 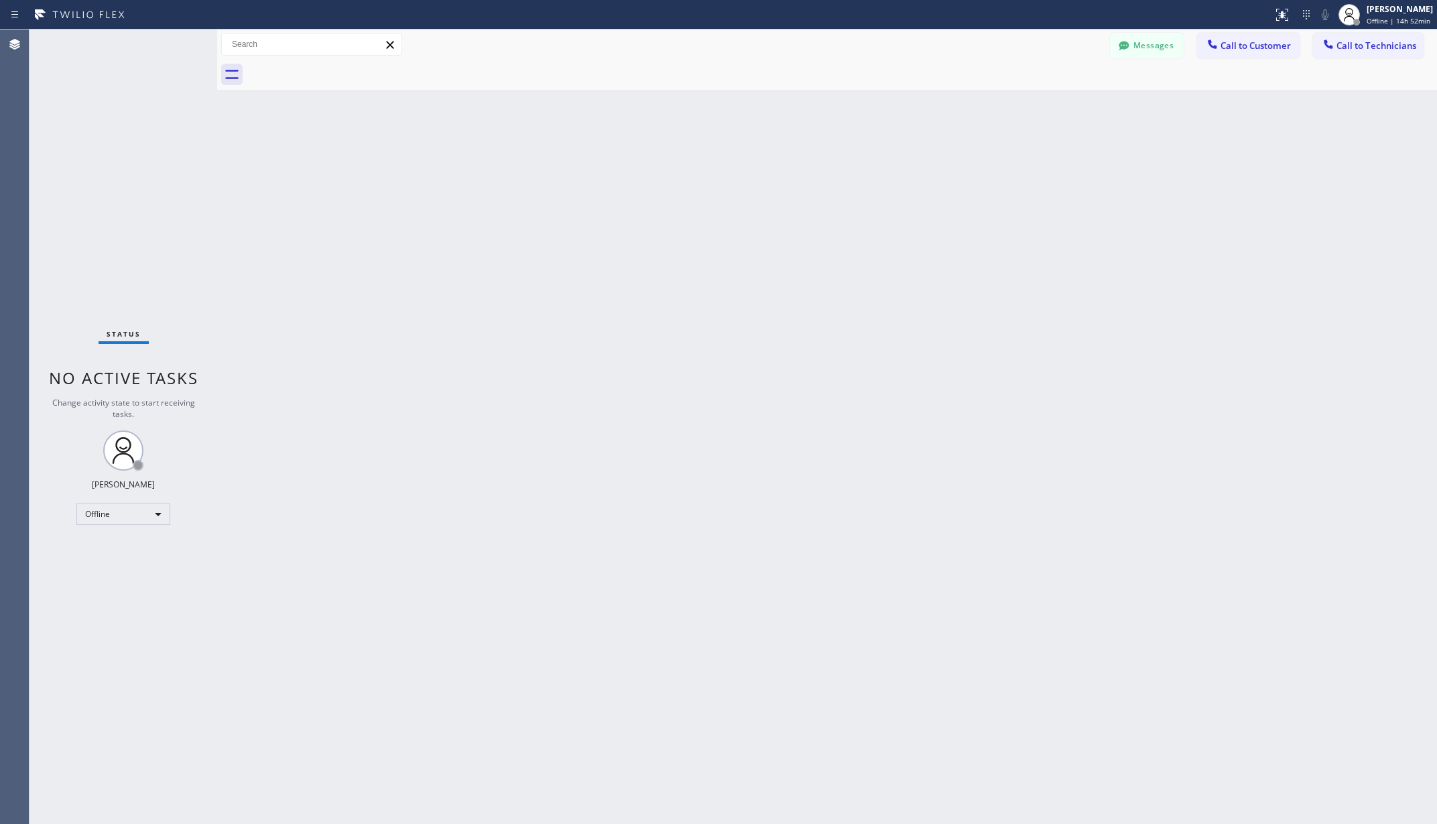 I want to click on span: Call to Technicians, so click(x=1376, y=46).